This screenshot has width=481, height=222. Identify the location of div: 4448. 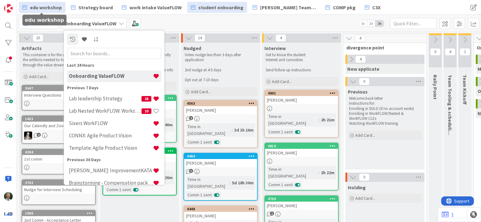
(221, 209).